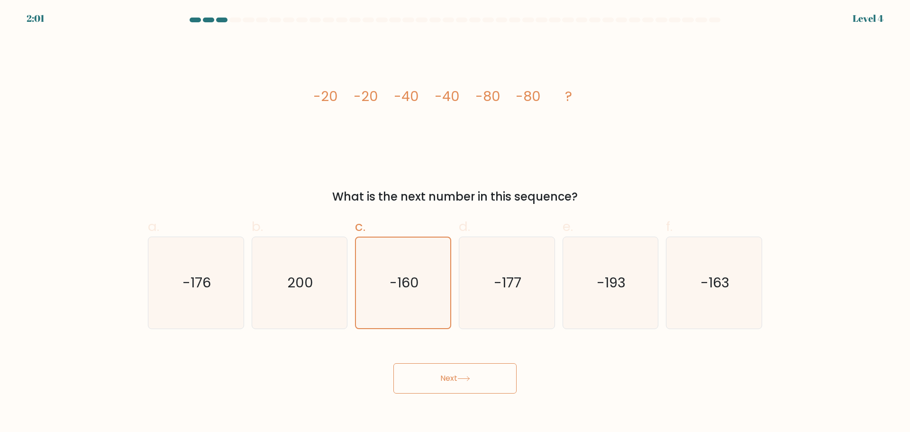 Image resolution: width=910 pixels, height=432 pixels. I want to click on div: 2:01, so click(36, 18).